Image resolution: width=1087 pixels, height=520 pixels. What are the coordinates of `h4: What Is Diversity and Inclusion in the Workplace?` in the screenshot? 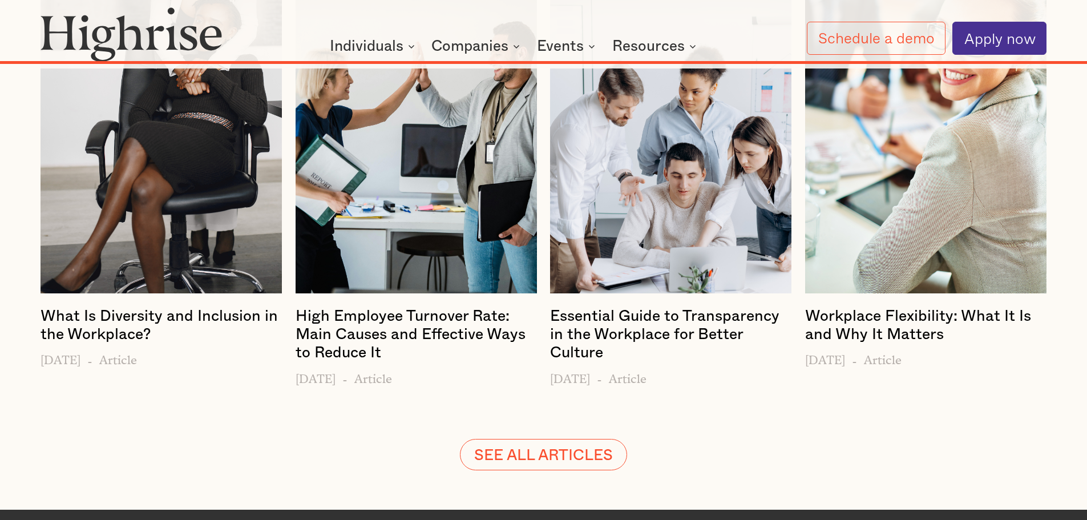 It's located at (161, 325).